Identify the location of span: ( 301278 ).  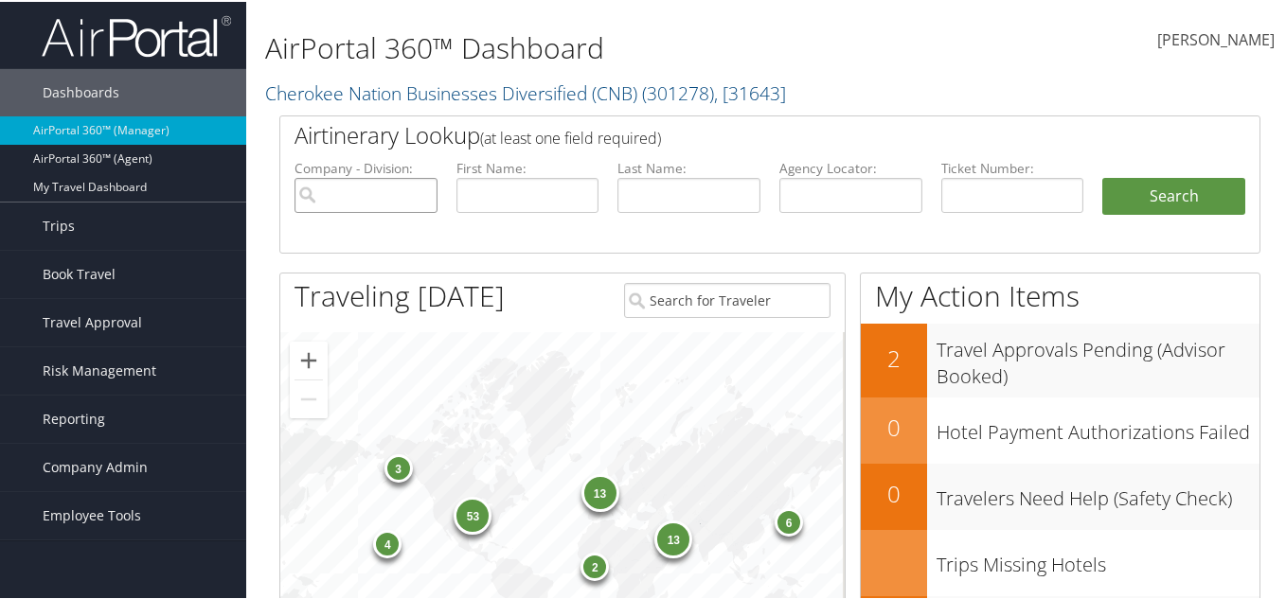
(678, 91).